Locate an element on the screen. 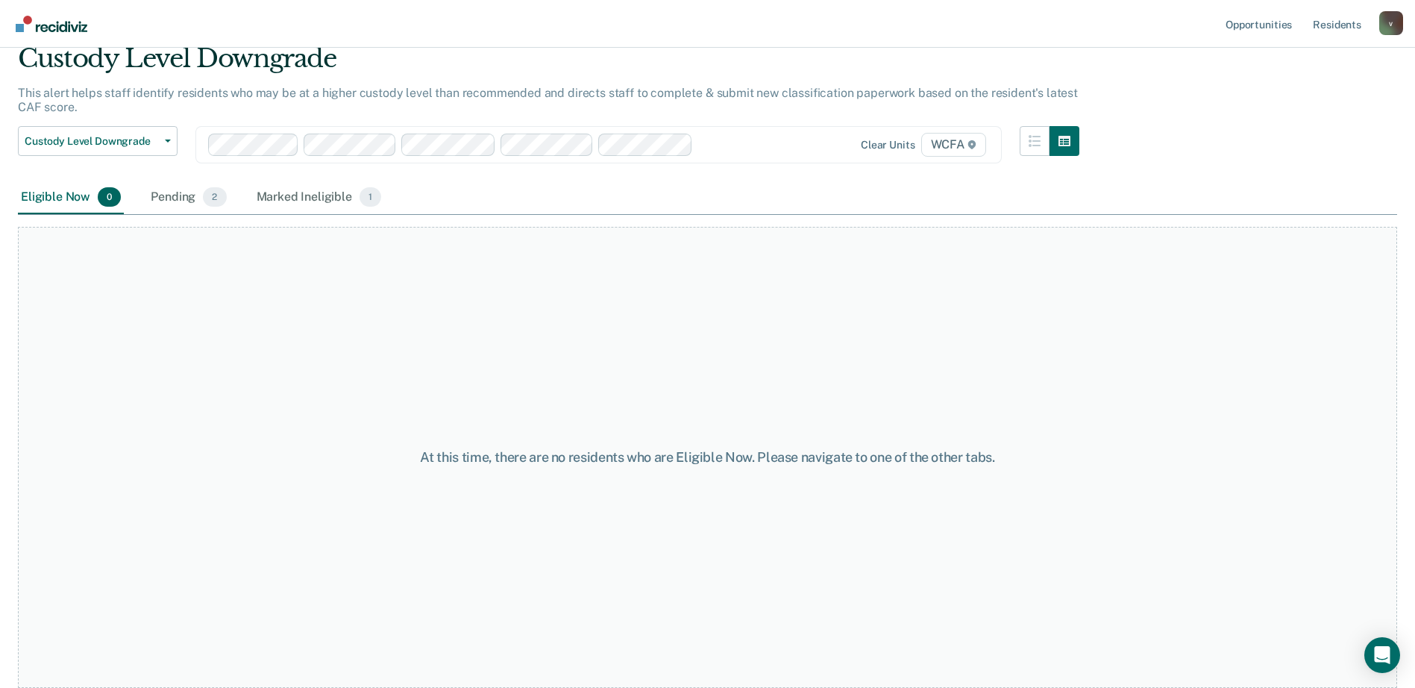 Image resolution: width=1415 pixels, height=688 pixels. div: Open Intercom Messenger is located at coordinates (1382, 655).